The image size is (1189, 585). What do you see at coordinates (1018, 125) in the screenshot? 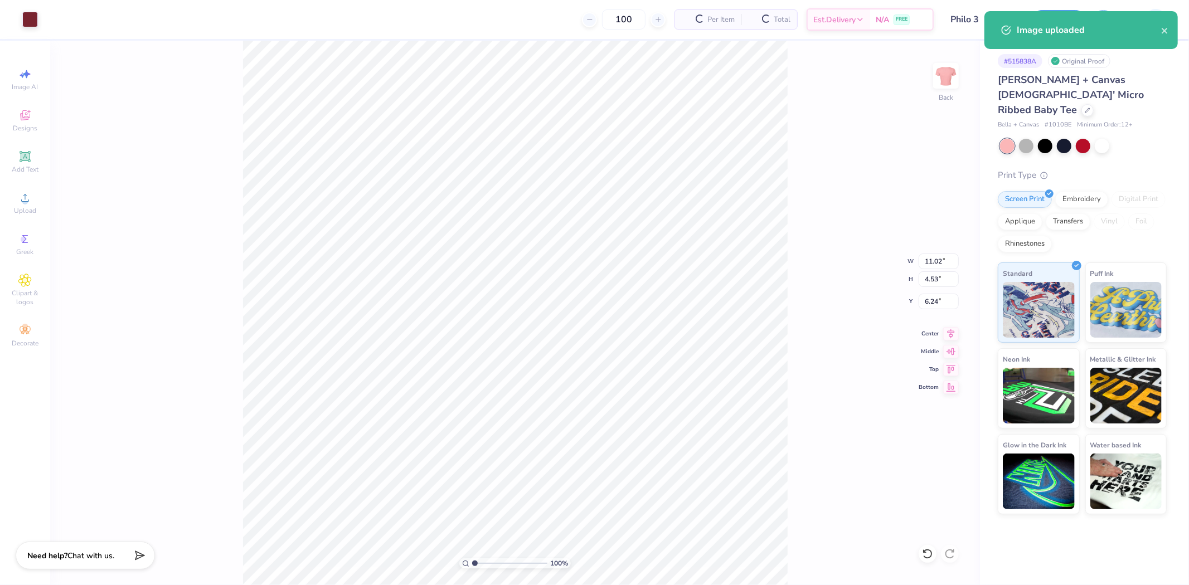
I see `span: Bella + Canvas` at bounding box center [1018, 125].